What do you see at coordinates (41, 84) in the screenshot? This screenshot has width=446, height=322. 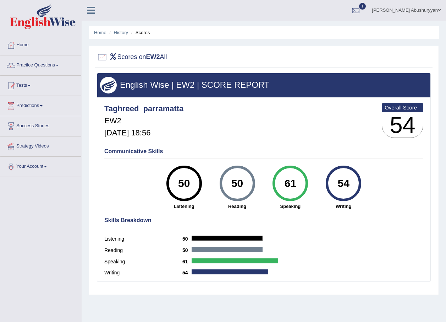 I see `a: Tests` at bounding box center [41, 84].